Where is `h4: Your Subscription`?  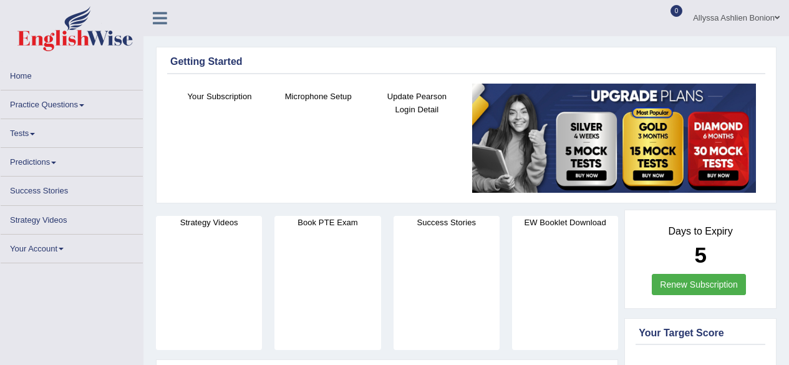 h4: Your Subscription is located at coordinates (219, 96).